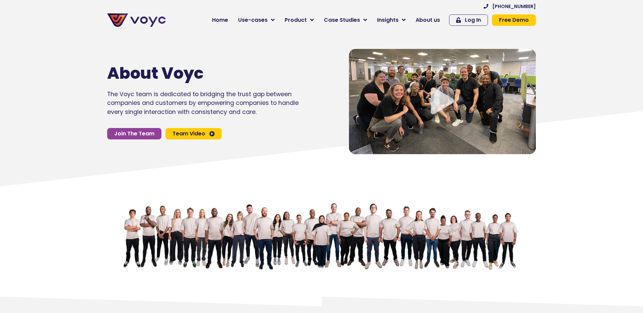  I want to click on a: About us, so click(428, 20).